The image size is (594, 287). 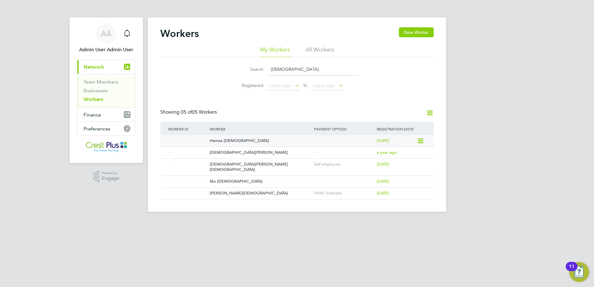 What do you see at coordinates (344, 164) in the screenshot?
I see `div: Self employed` at bounding box center [344, 164].